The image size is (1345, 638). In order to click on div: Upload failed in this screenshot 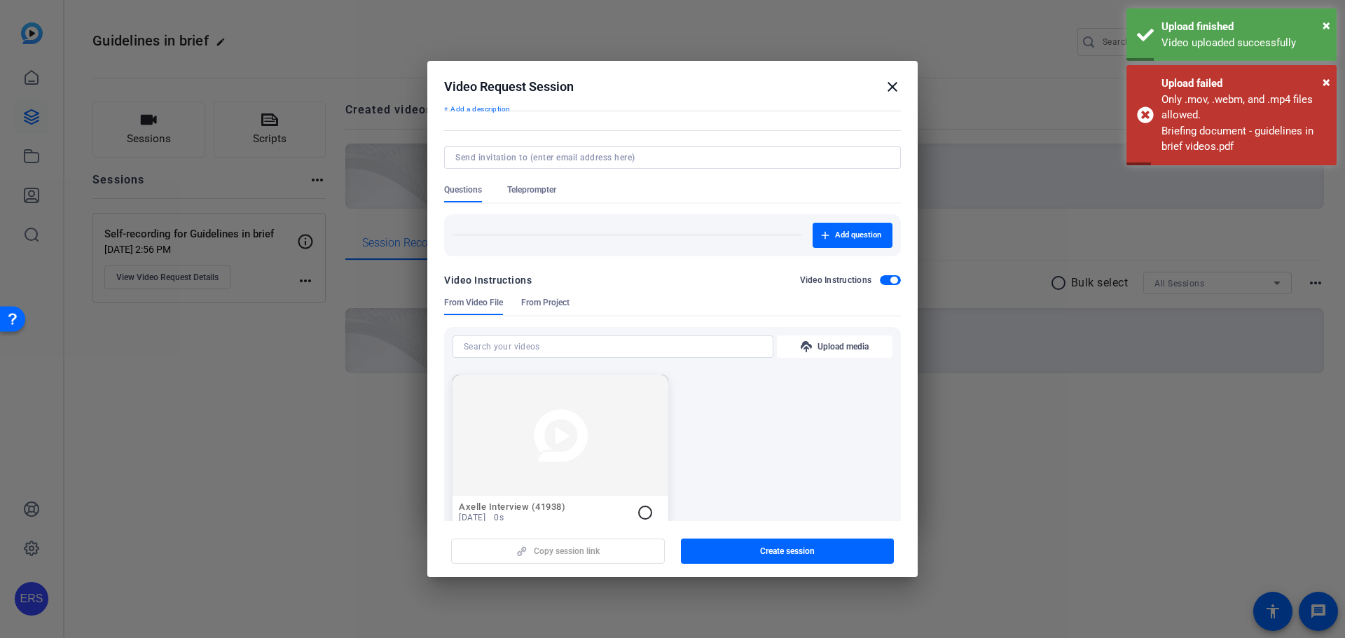, I will do `click(1243, 83)`.